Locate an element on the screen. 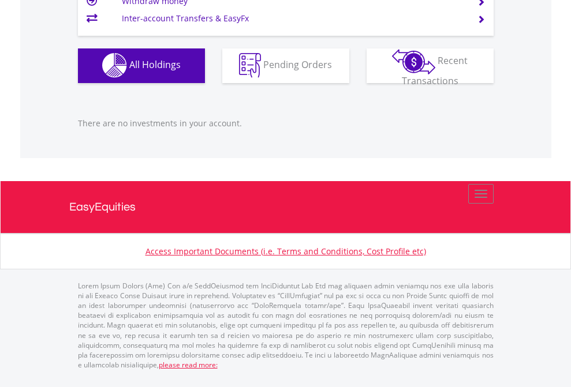 Image resolution: width=571 pixels, height=387 pixels. img: holdings-wht.png is located at coordinates (114, 65).